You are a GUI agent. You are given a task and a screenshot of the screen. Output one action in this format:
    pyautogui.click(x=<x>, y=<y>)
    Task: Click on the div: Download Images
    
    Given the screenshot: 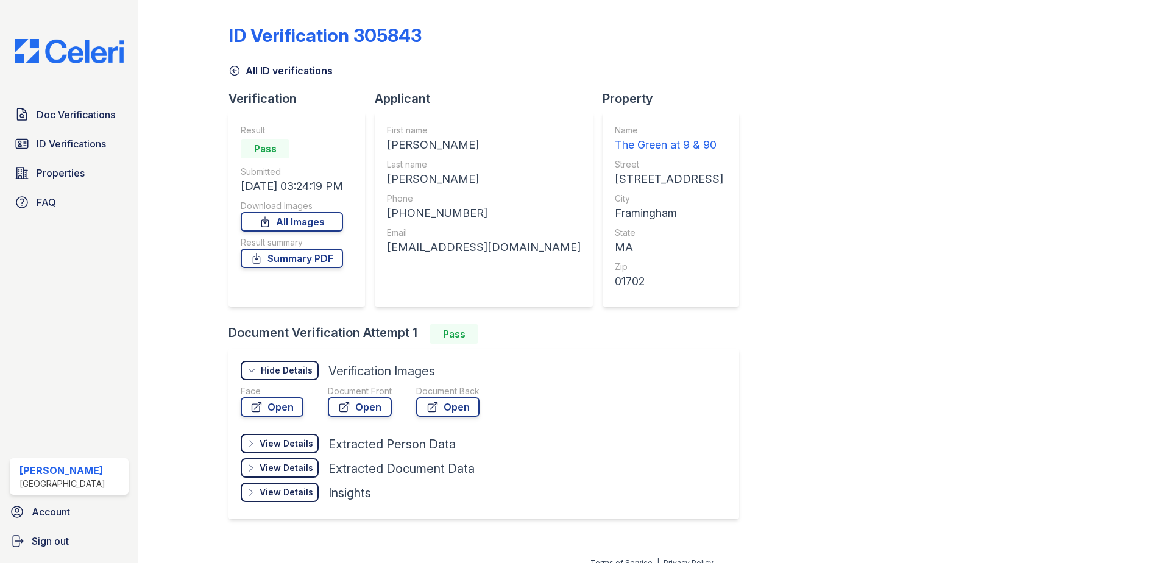 What is the action you would take?
    pyautogui.click(x=292, y=206)
    